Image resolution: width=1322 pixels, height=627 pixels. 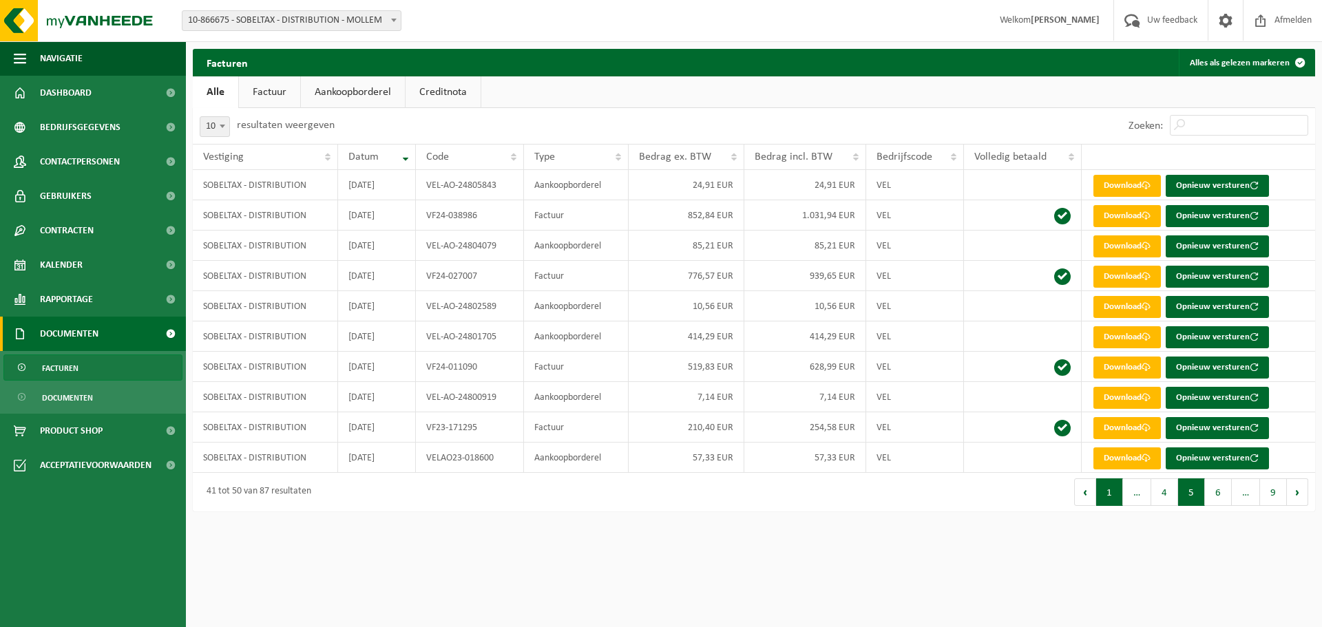 I want to click on td: 852,84 EUR, so click(x=687, y=216).